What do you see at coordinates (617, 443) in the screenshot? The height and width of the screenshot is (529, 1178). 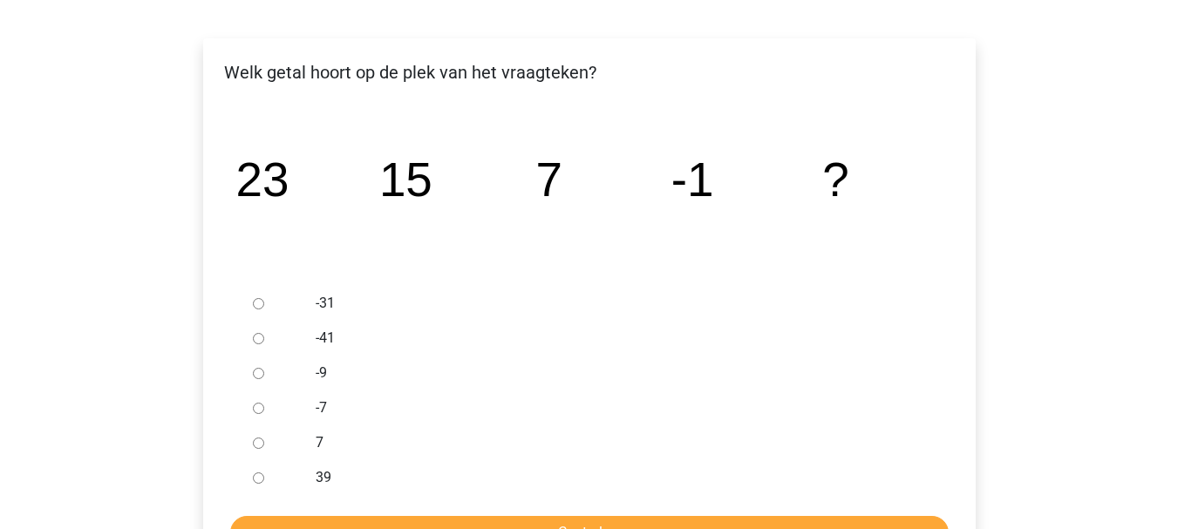 I see `label: 7` at bounding box center [617, 443].